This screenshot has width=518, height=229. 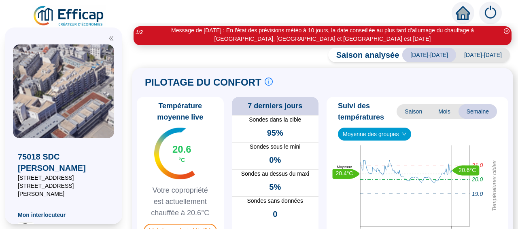 I want to click on span: Suivi des températures, so click(x=367, y=112).